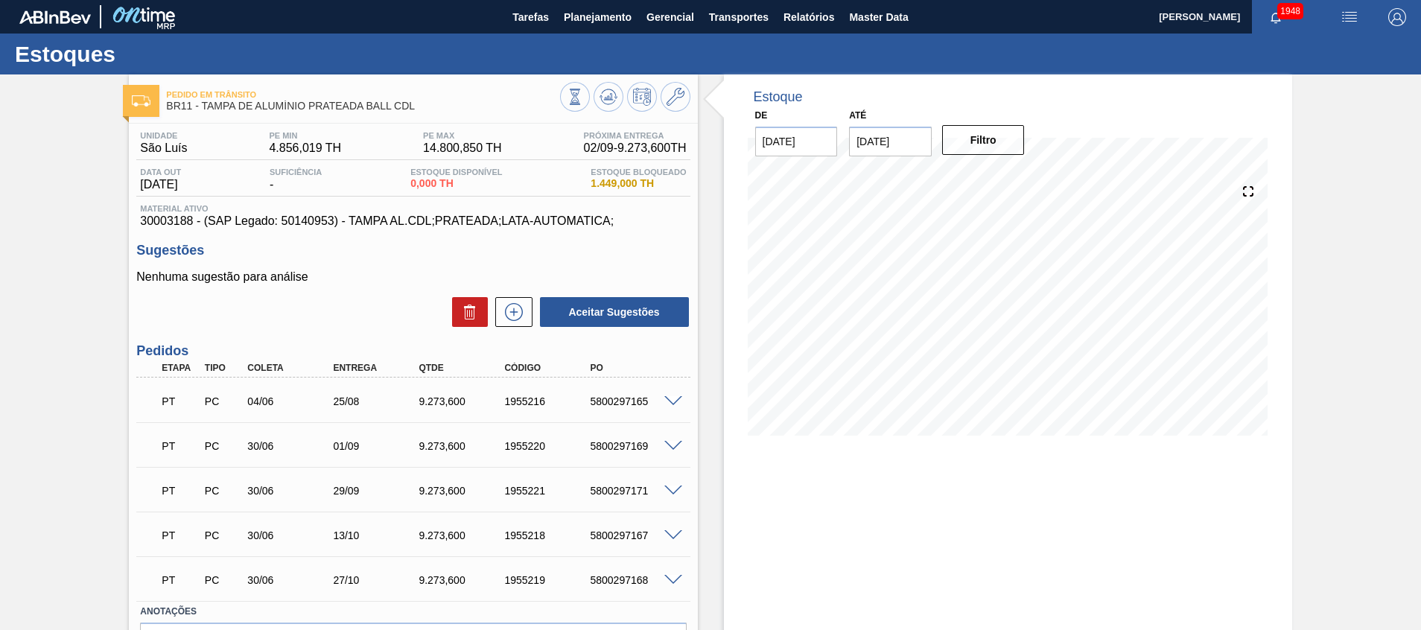 Image resolution: width=1421 pixels, height=630 pixels. I want to click on div: 1955218, so click(548, 535).